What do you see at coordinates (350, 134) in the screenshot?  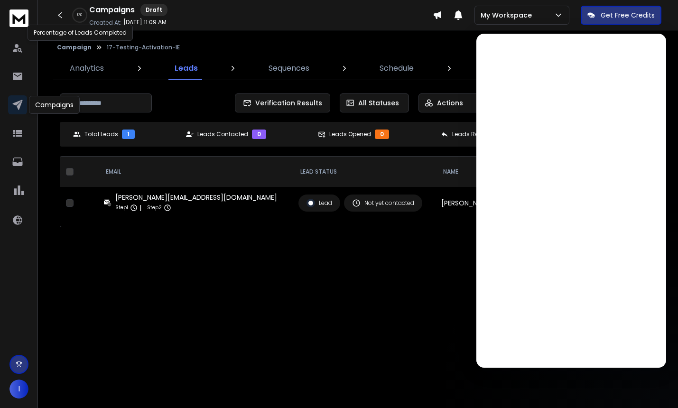 I see `p: Leads Opened` at bounding box center [350, 134].